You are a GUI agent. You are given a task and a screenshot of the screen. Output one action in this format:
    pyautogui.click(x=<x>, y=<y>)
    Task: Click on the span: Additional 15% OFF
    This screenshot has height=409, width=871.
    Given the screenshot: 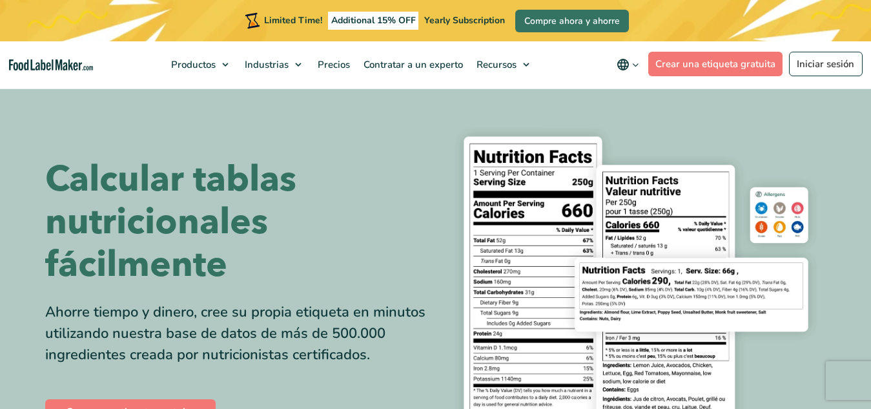 What is the action you would take?
    pyautogui.click(x=373, y=21)
    